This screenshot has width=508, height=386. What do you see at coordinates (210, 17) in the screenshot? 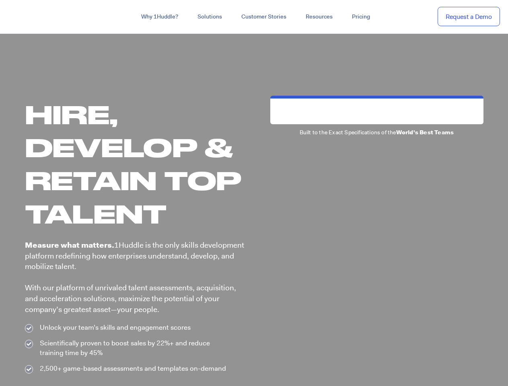
I see `a: Solutions` at bounding box center [210, 17].